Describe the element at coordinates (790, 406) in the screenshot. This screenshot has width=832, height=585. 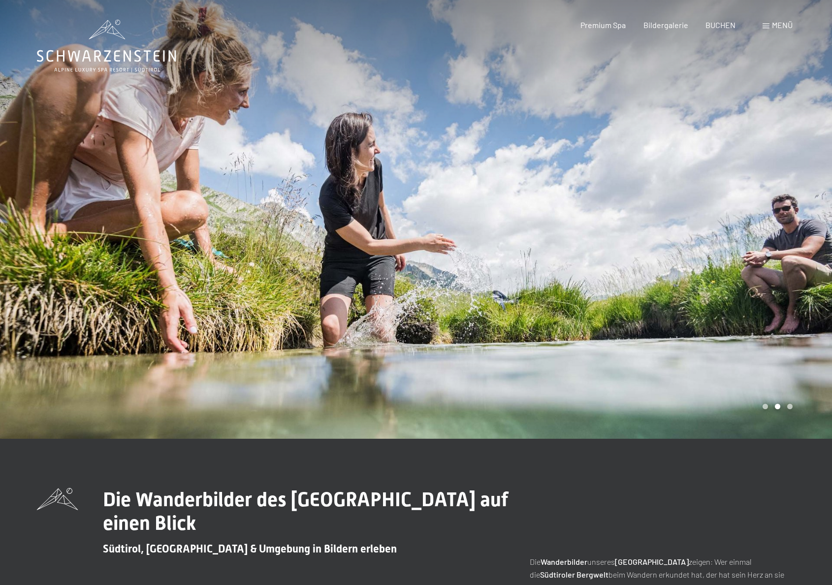
I see `div: Carousel Page 3` at that location.